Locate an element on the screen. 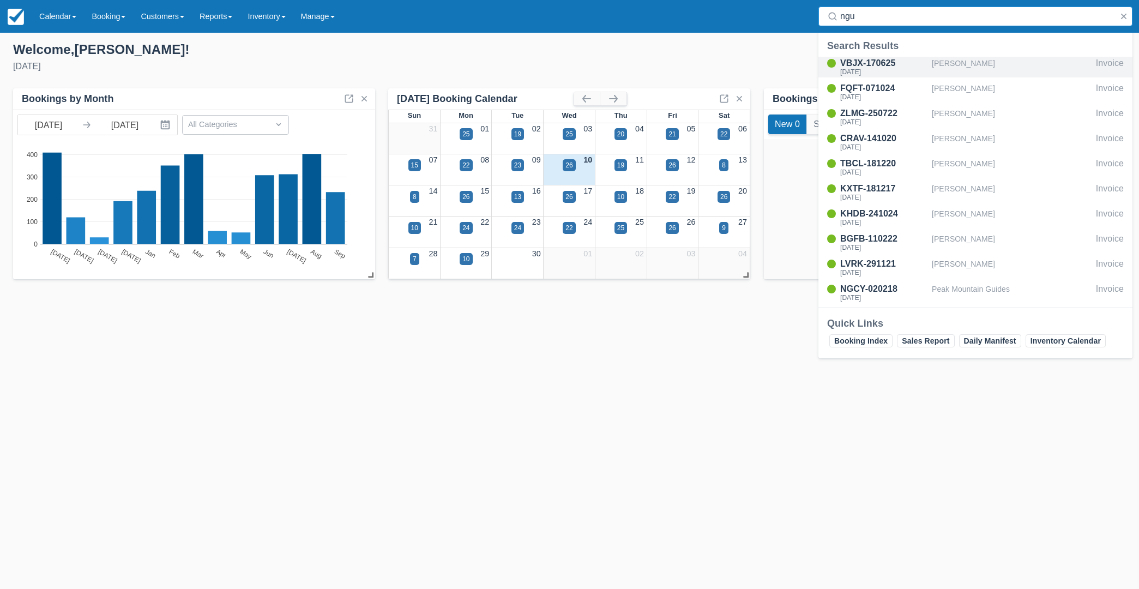 The image size is (1139, 589). a: 10 is located at coordinates (588, 160).